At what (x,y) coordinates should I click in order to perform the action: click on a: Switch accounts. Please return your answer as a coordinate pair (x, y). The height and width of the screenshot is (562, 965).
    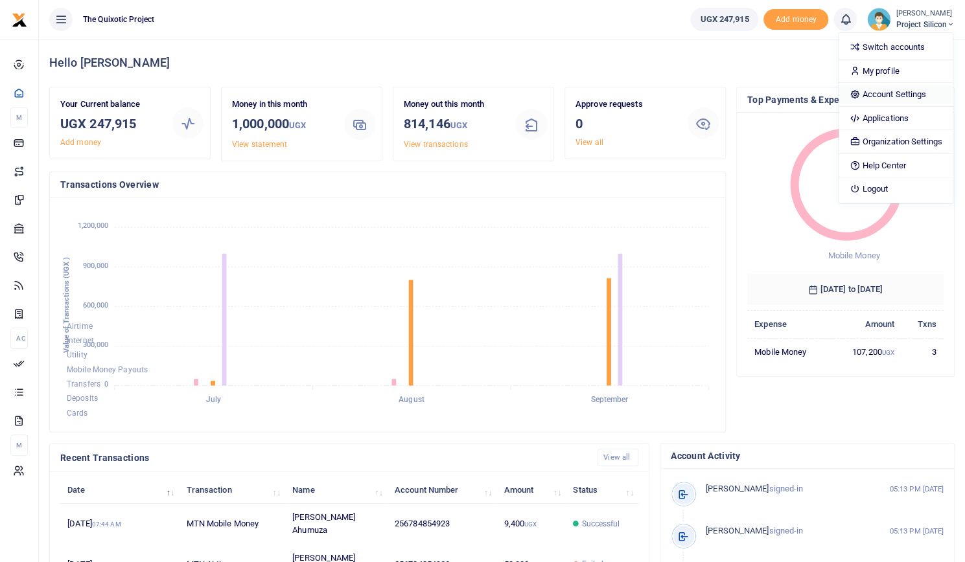
    Looking at the image, I should click on (895, 47).